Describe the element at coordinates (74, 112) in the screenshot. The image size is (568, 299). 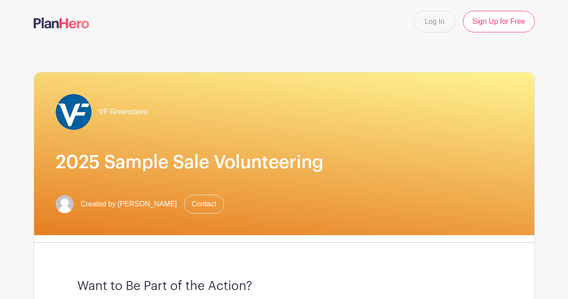
I see `img: VF_Icon_FullColor_CMYK-small.jpg` at that location.